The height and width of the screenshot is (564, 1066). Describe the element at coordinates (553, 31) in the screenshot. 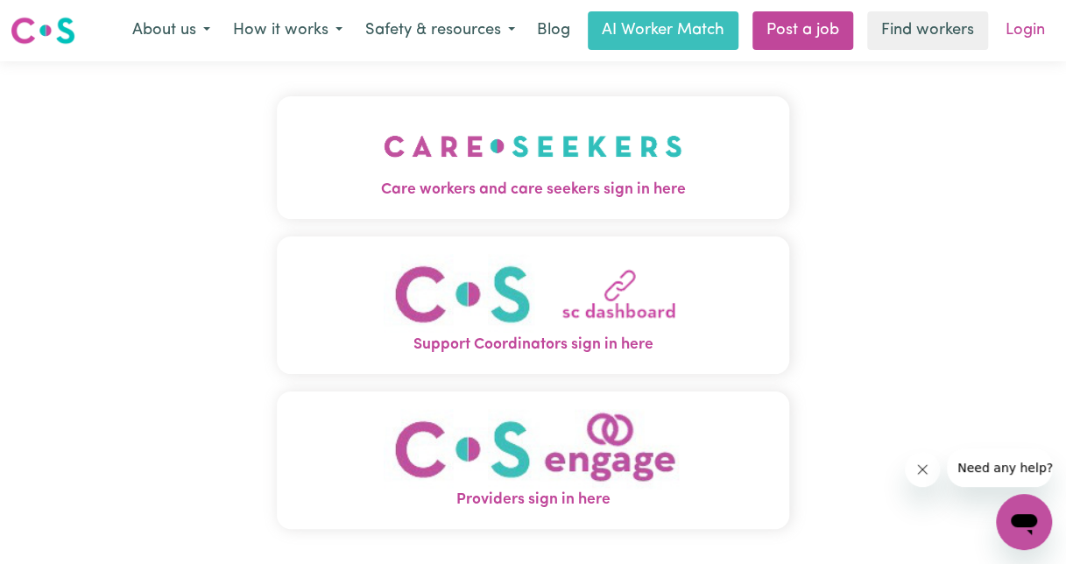

I see `a: Blog` at that location.